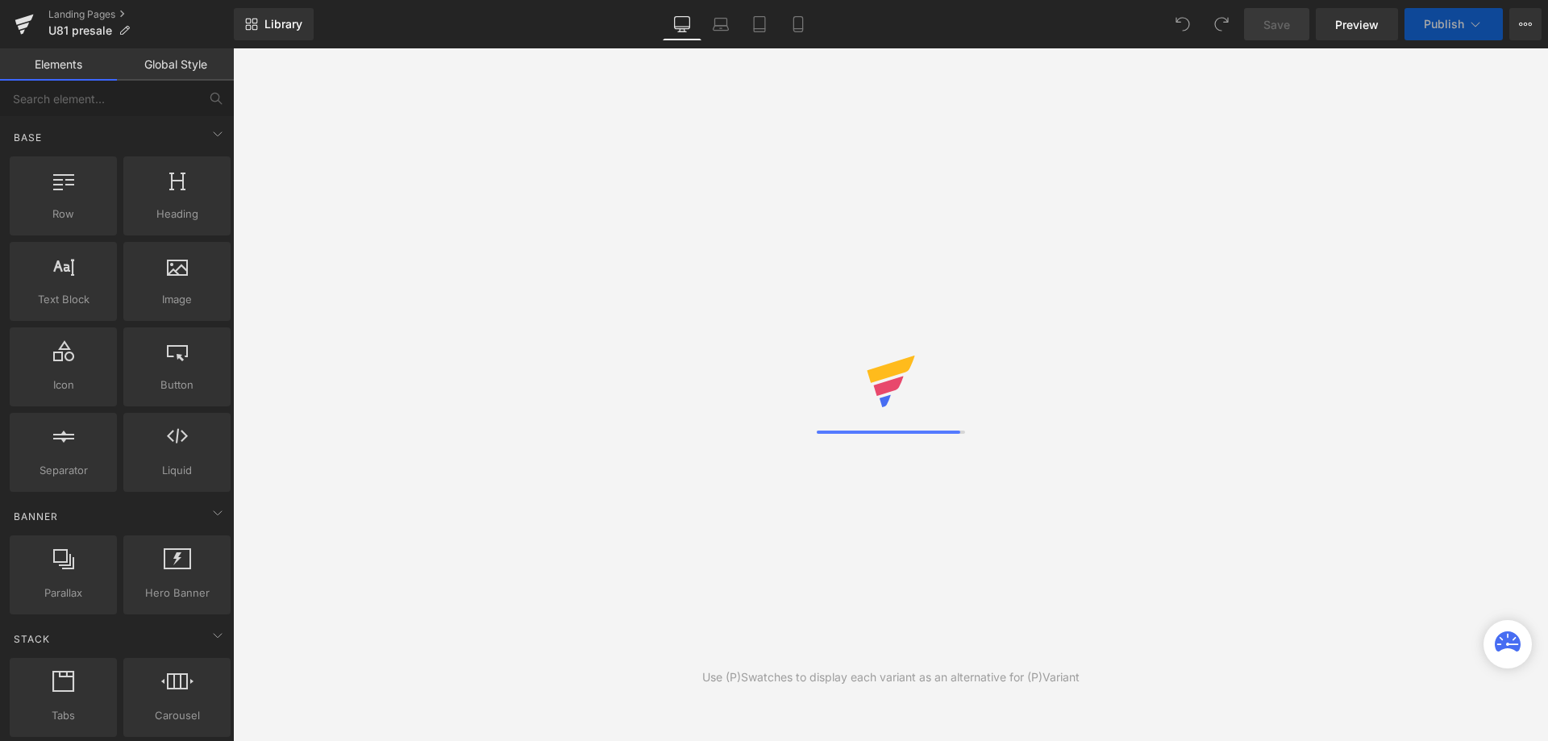 The image size is (1548, 741). I want to click on span: Carousel, so click(177, 715).